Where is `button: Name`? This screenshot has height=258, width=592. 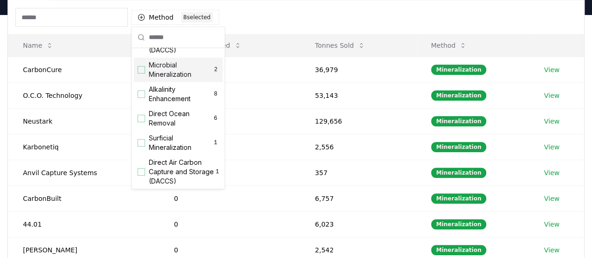 button: Name is located at coordinates (38, 45).